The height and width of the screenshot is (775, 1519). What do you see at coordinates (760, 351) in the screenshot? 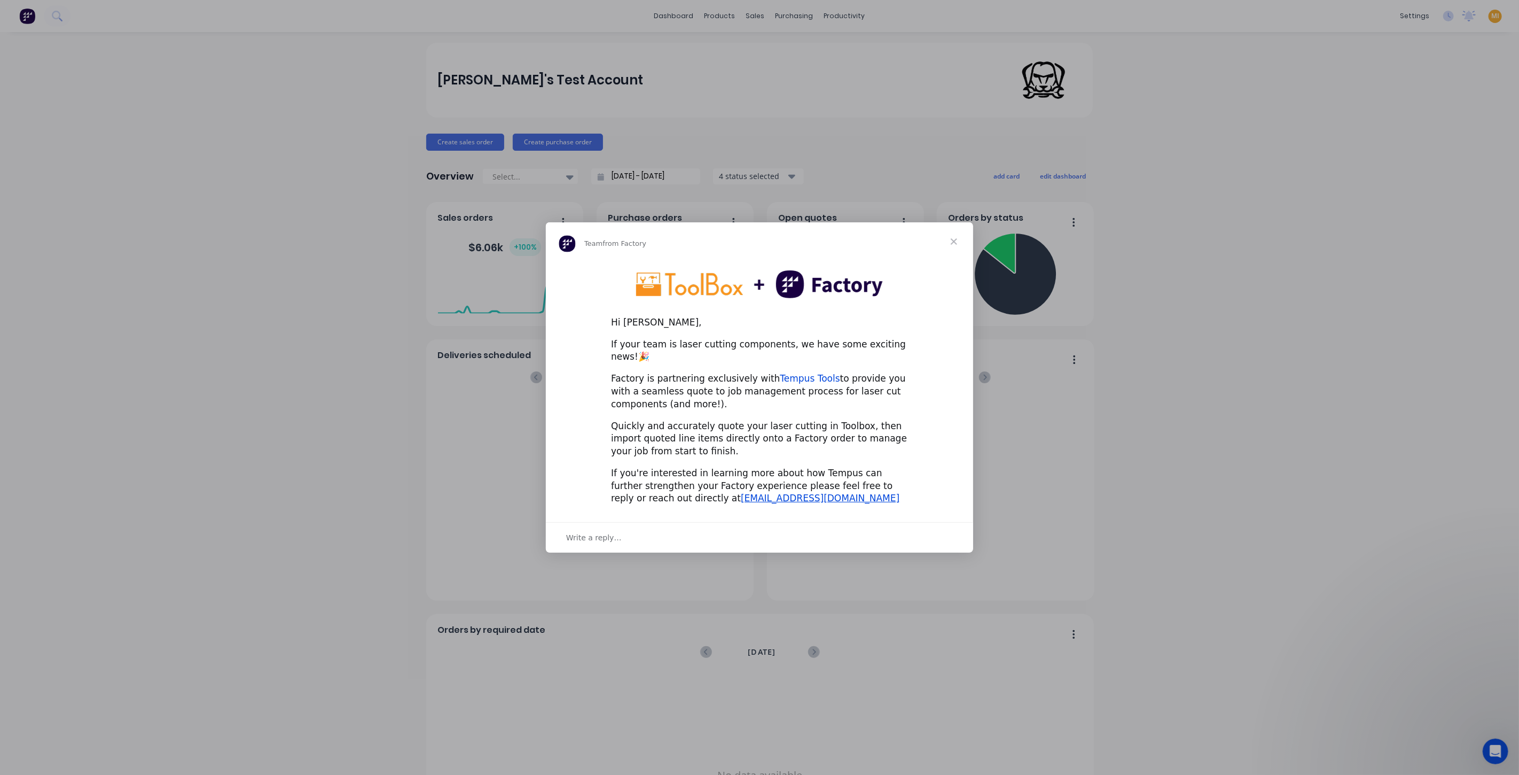
I see `div: If your team is laser cutting components, we have some exciting news!🎉` at bounding box center [760, 351].